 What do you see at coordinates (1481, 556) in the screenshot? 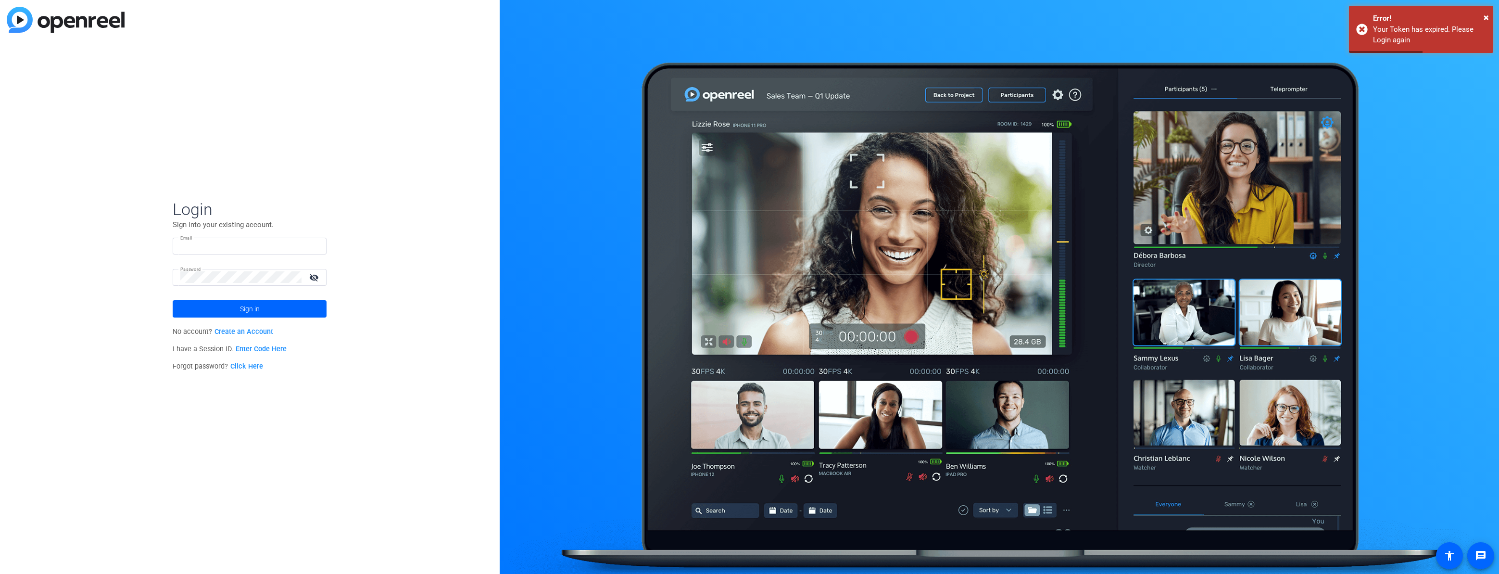
I see `mat-icon: message` at bounding box center [1481, 556].